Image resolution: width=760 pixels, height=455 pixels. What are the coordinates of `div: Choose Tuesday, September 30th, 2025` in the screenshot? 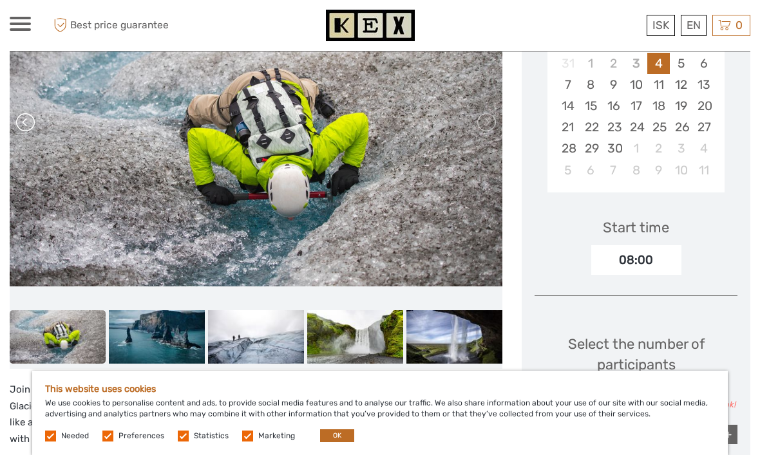 It's located at (613, 148).